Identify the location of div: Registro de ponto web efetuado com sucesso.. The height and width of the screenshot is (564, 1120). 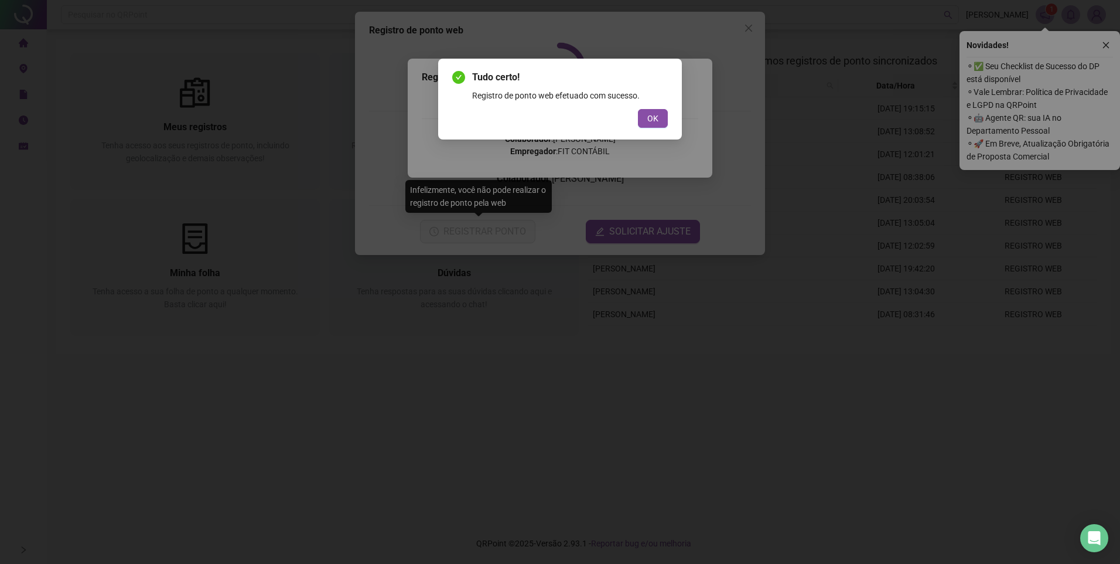
(570, 96).